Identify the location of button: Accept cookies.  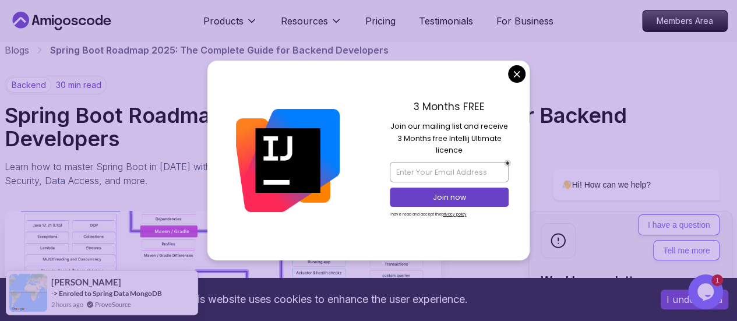
(694, 299).